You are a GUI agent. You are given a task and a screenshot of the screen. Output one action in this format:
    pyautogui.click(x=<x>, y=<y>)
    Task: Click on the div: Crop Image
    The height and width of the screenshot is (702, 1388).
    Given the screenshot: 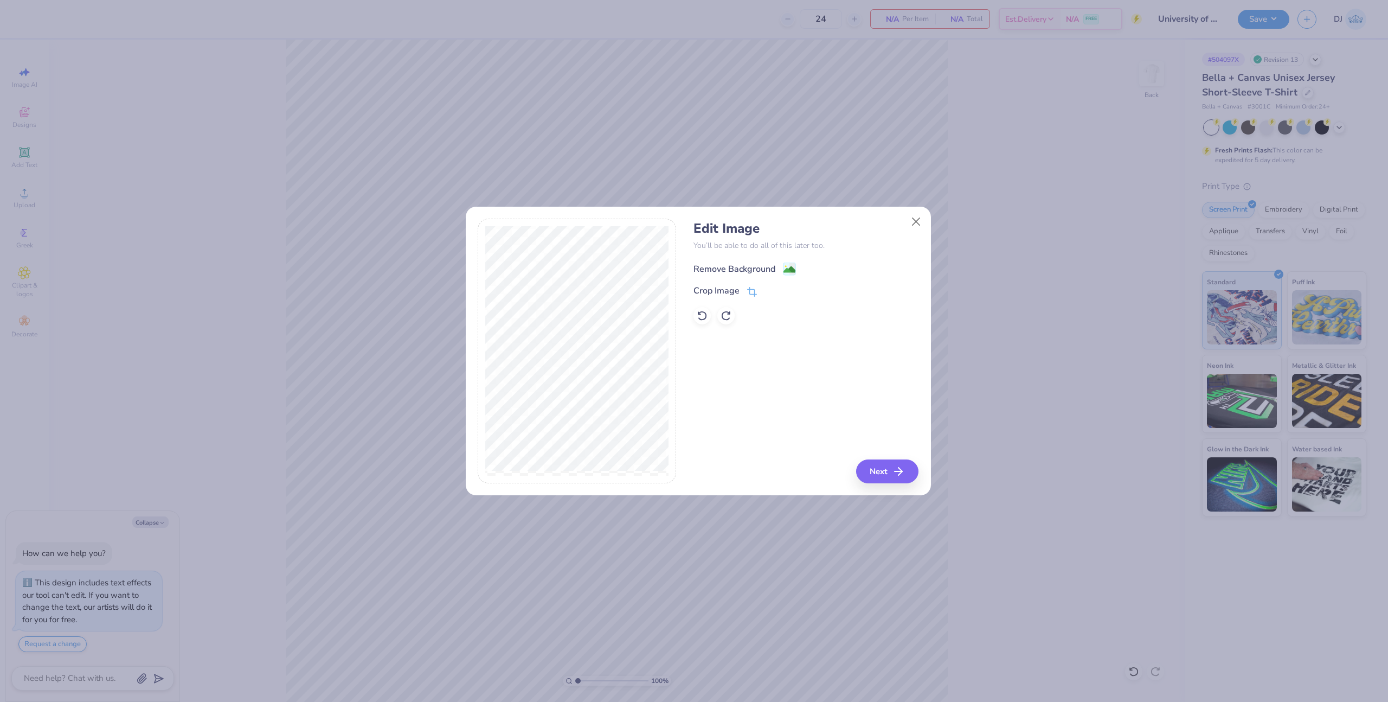 What is the action you would take?
    pyautogui.click(x=716, y=291)
    